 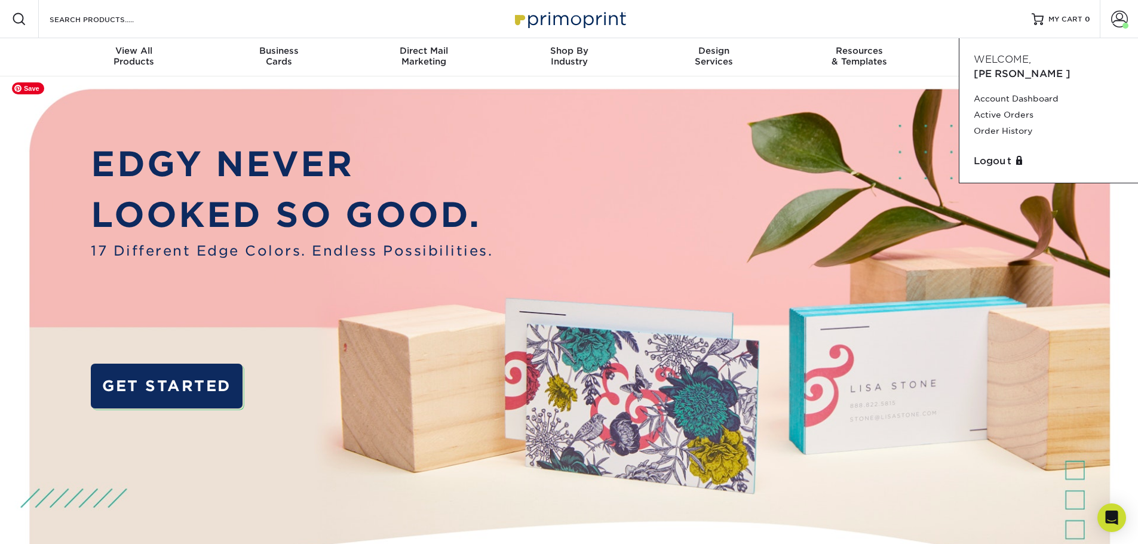 What do you see at coordinates (134, 51) in the screenshot?
I see `span: View All` at bounding box center [134, 51].